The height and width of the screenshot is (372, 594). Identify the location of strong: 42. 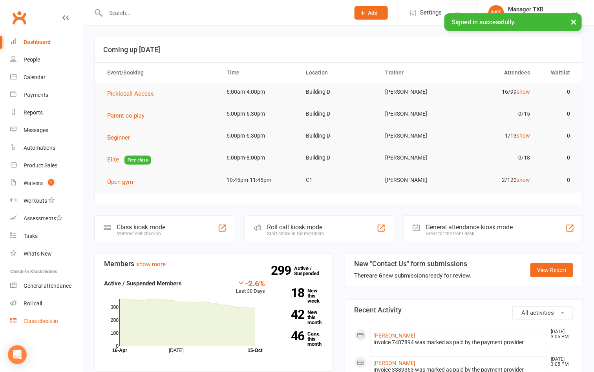
(291, 315).